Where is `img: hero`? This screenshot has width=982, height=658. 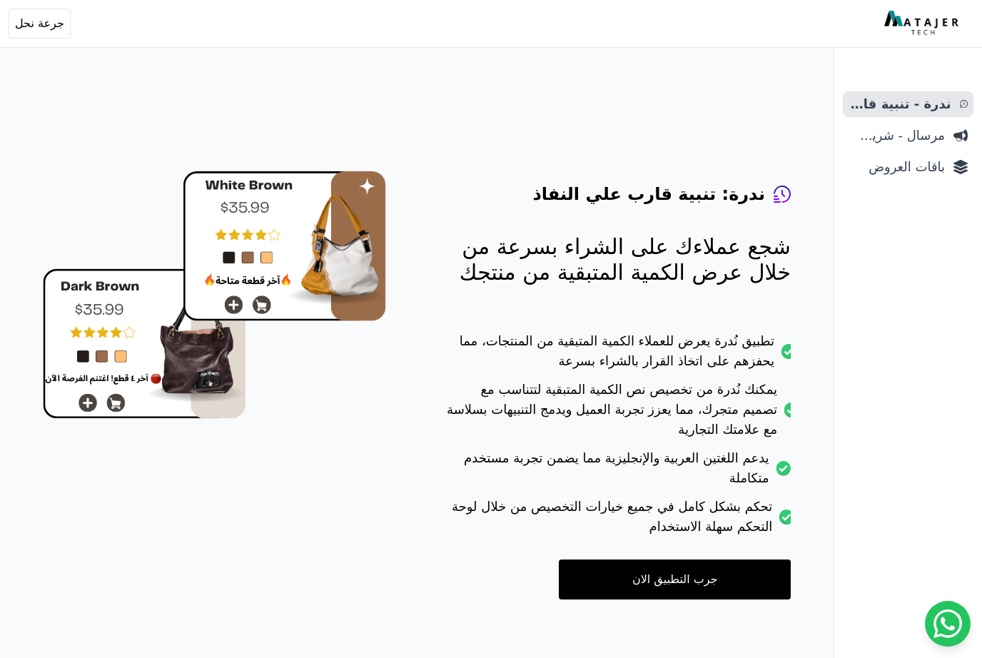 img: hero is located at coordinates (214, 295).